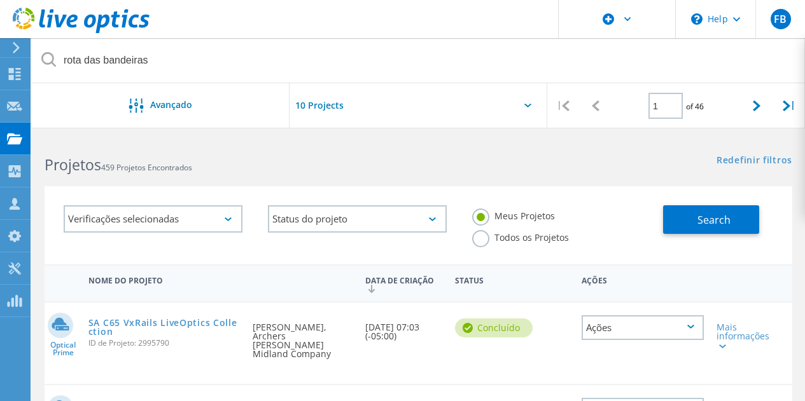 The image size is (805, 401). Describe the element at coordinates (171, 105) in the screenshot. I see `span: Avançado` at that location.